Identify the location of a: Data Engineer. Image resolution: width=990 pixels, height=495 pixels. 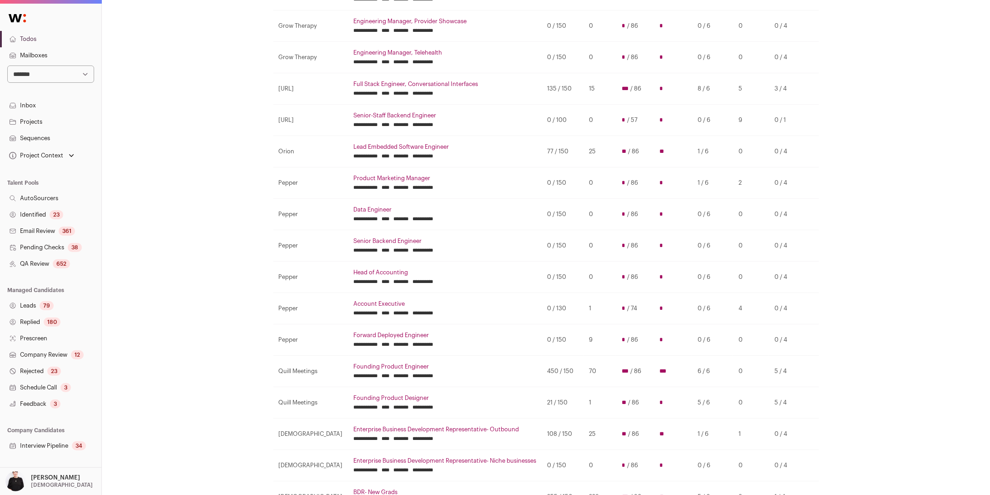
(445, 210).